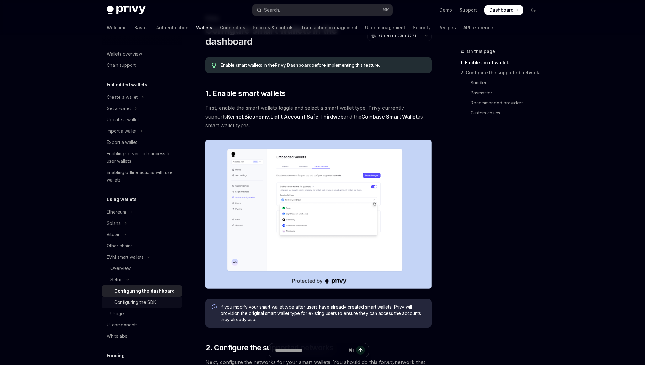 Image resolution: width=645 pixels, height=365 pixels. What do you see at coordinates (142, 212) in the screenshot?
I see `button: Toggle Ethereum section` at bounding box center [142, 212].